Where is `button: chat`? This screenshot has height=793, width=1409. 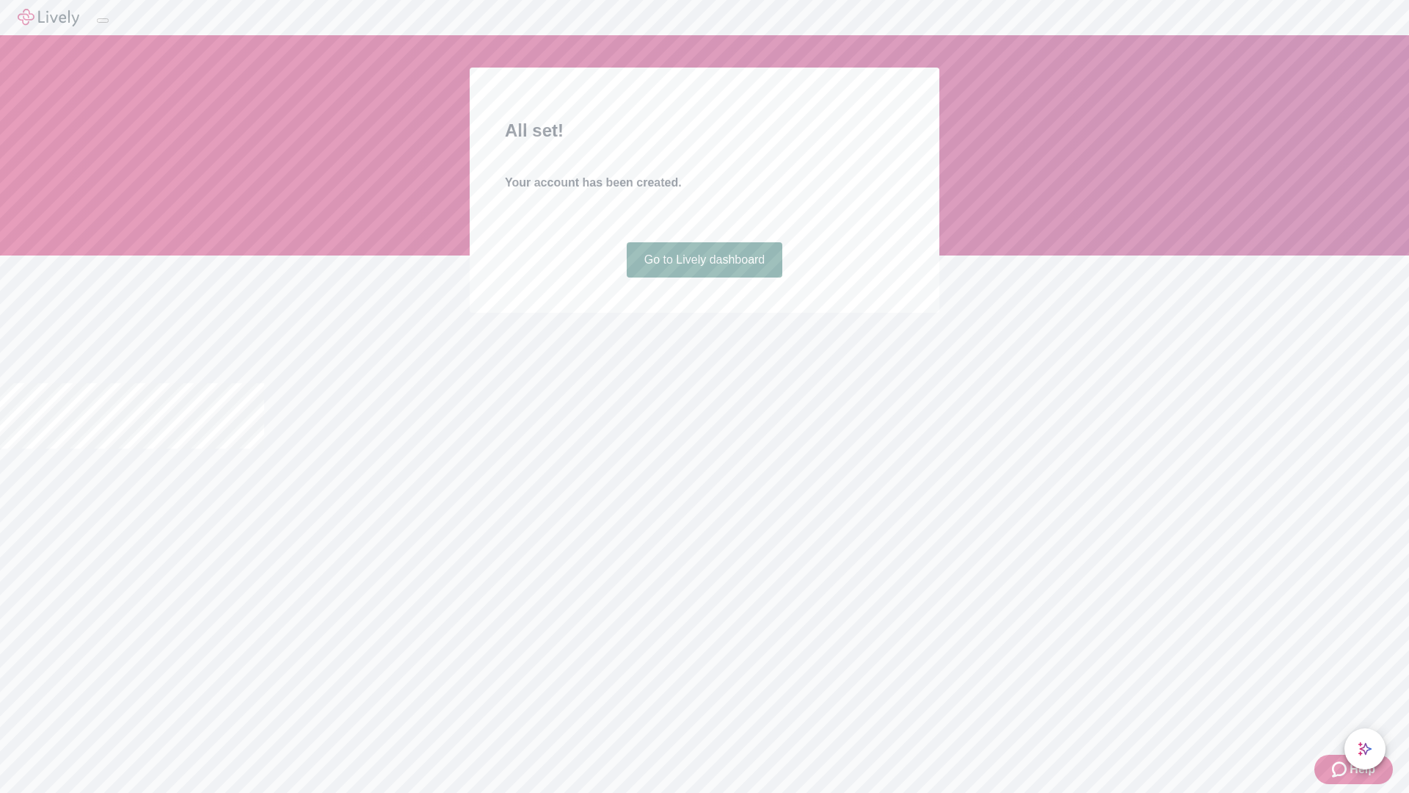
button: chat is located at coordinates (1365, 749).